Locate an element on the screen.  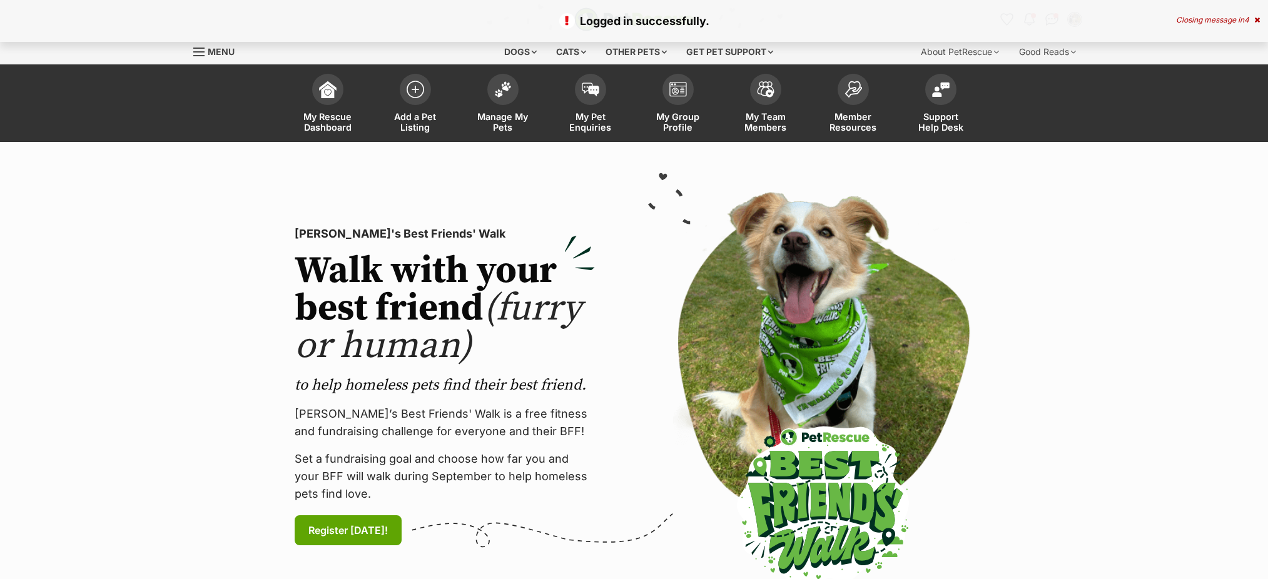
div: Dogs is located at coordinates (521, 52).